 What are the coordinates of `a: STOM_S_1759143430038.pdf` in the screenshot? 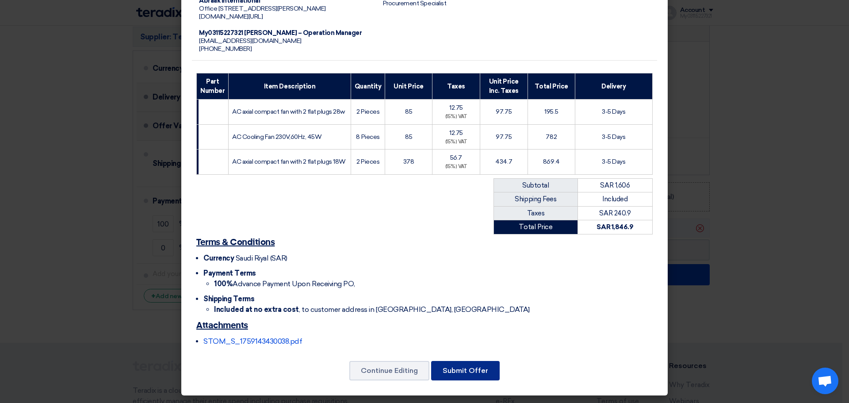 It's located at (252, 341).